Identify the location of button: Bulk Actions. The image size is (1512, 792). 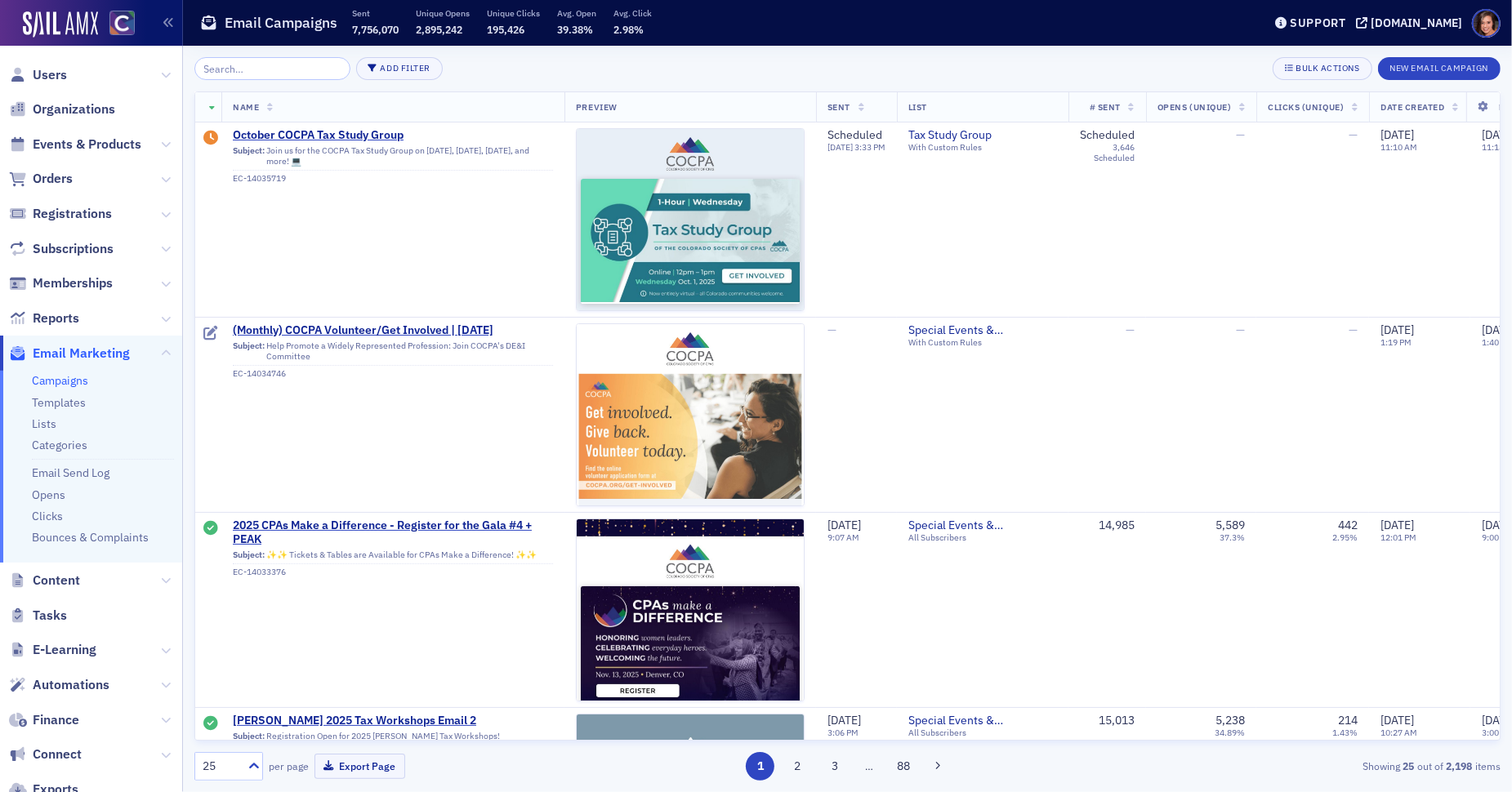
(1321, 68).